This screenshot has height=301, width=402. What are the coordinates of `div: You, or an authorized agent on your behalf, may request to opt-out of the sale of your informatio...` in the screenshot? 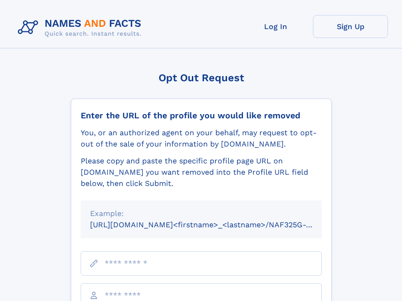 It's located at (201, 138).